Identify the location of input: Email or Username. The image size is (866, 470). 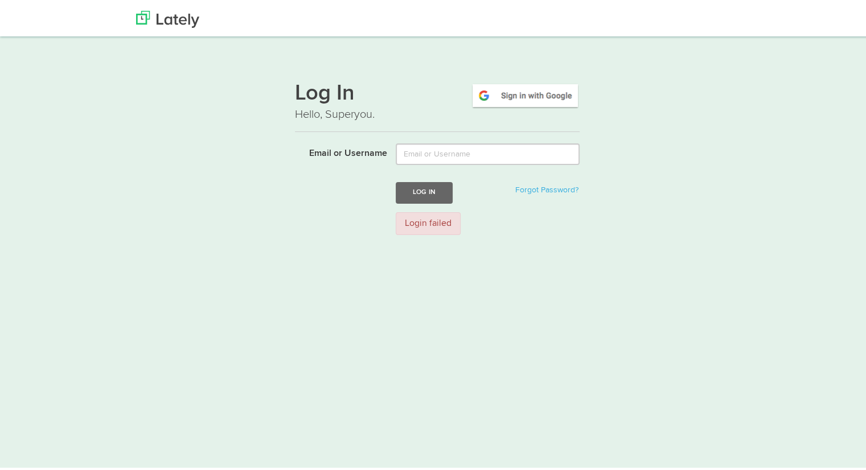
(487, 152).